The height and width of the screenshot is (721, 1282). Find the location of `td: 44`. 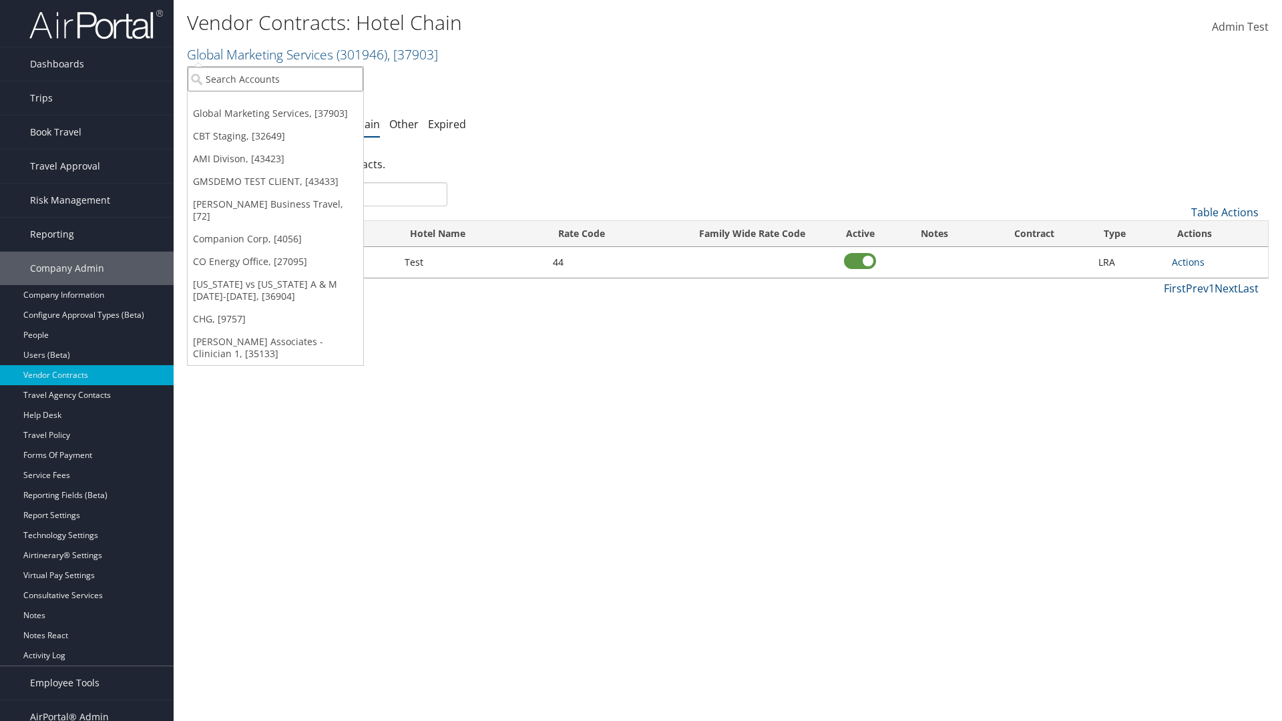

td: 44 is located at coordinates (611, 262).